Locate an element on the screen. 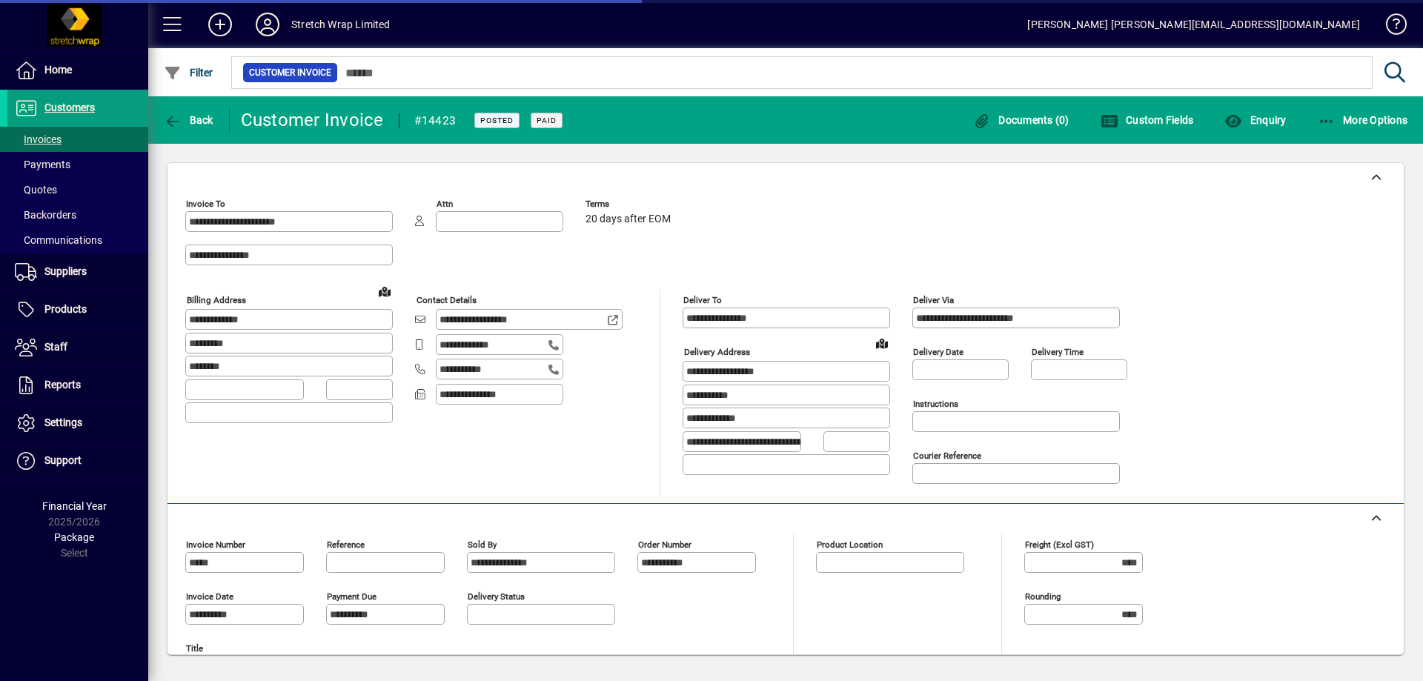 The image size is (1423, 681). span: Back is located at coordinates (188, 120).